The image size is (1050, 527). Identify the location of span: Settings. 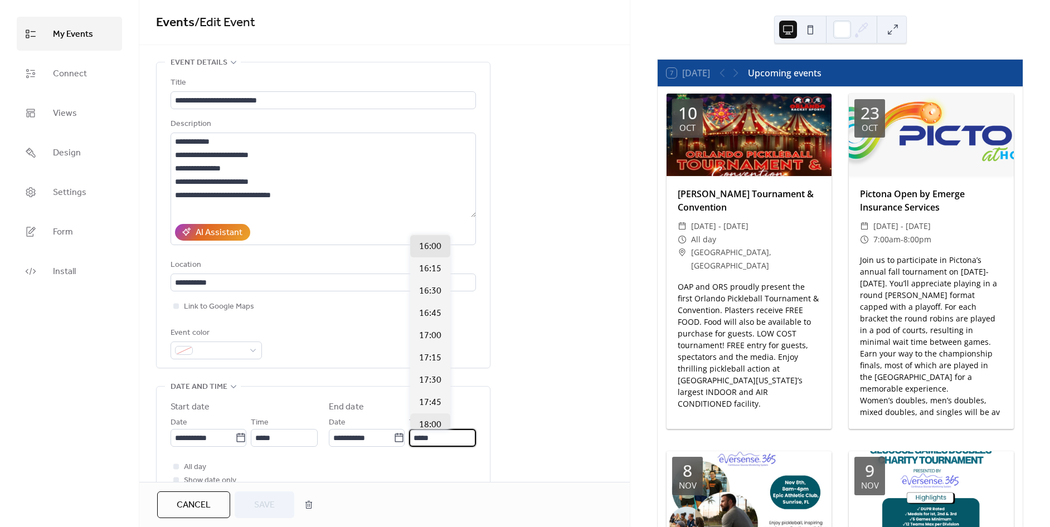
(70, 192).